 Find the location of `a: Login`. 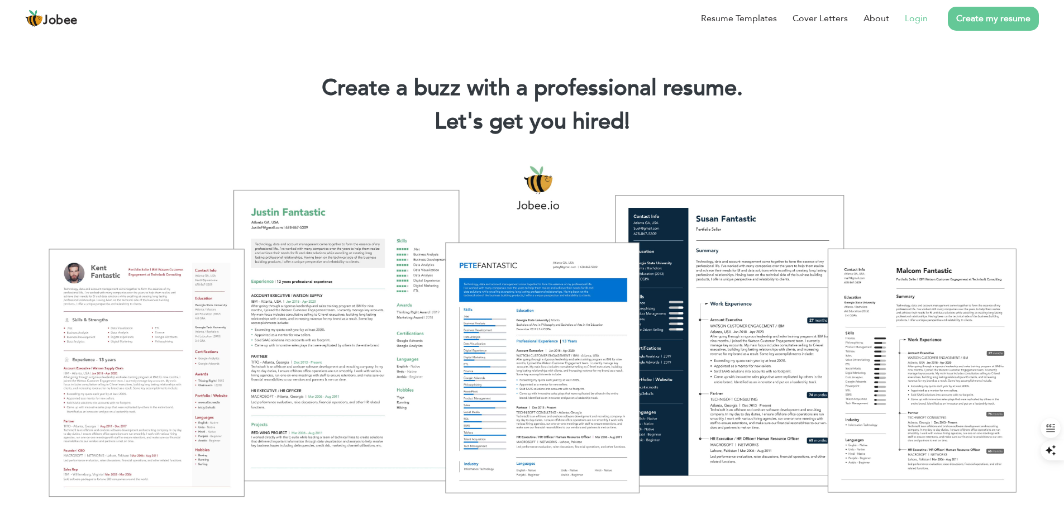

a: Login is located at coordinates (916, 18).